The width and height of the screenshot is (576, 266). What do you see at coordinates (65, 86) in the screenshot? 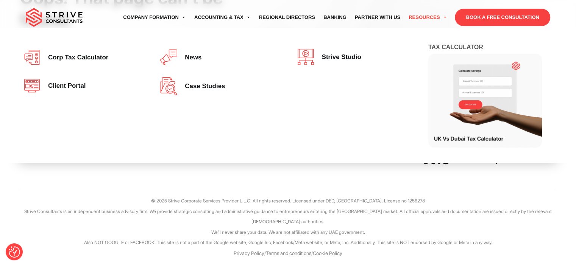
I see `span: Client portal` at bounding box center [65, 86].